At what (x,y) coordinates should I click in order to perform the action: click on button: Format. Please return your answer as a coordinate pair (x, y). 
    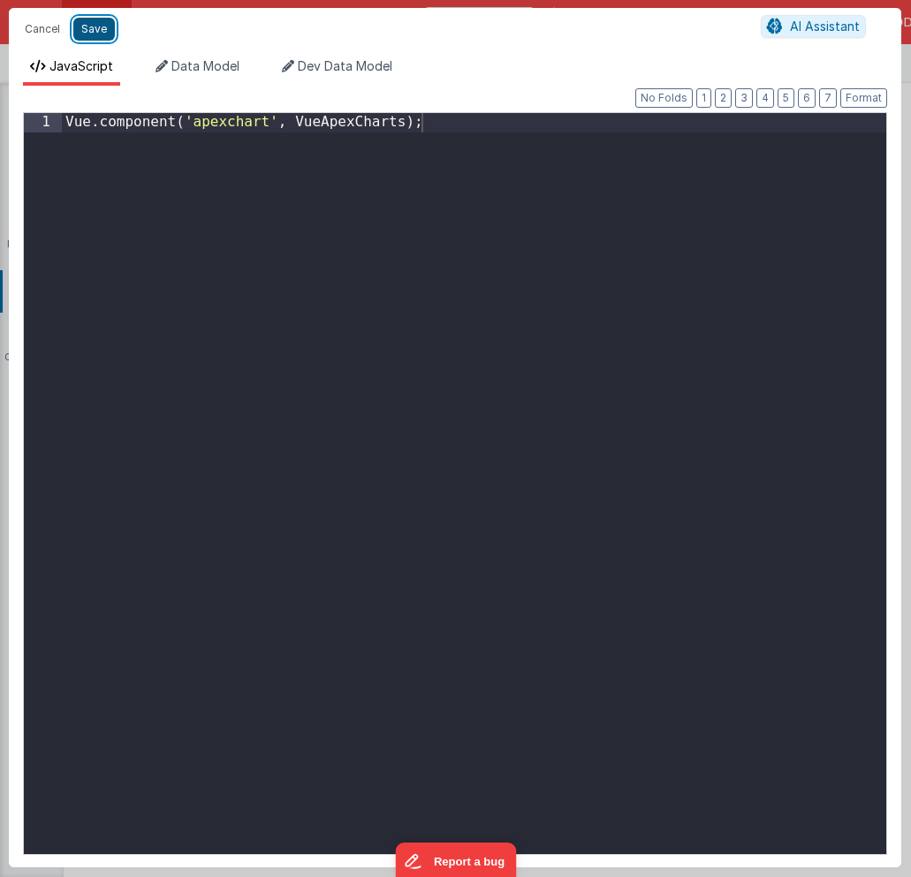
    Looking at the image, I should click on (863, 98).